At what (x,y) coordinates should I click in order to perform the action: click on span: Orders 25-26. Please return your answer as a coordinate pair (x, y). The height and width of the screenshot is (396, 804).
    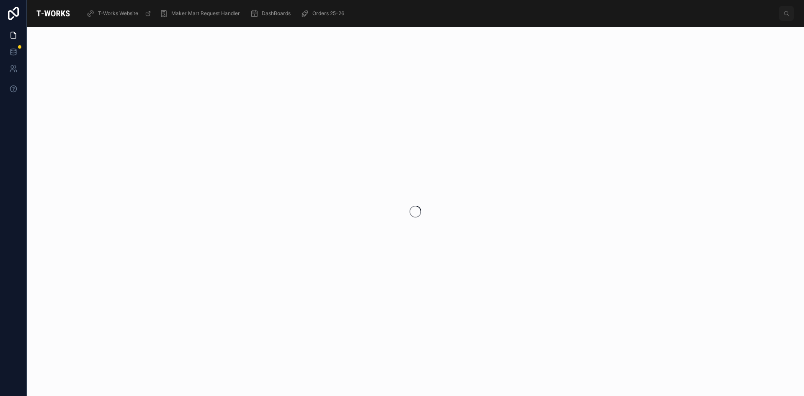
    Looking at the image, I should click on (328, 13).